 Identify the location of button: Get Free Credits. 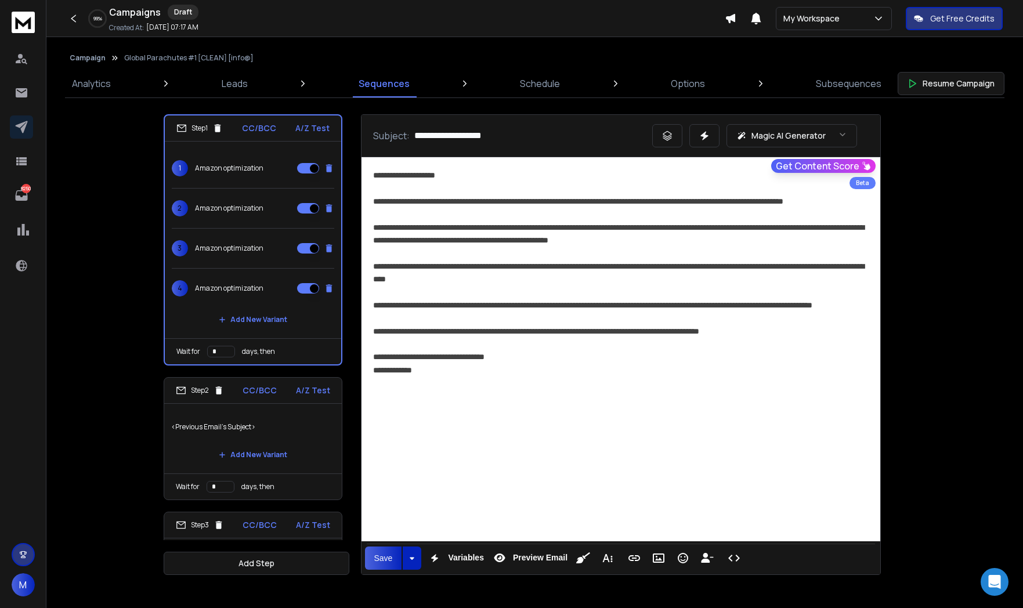
(954, 19).